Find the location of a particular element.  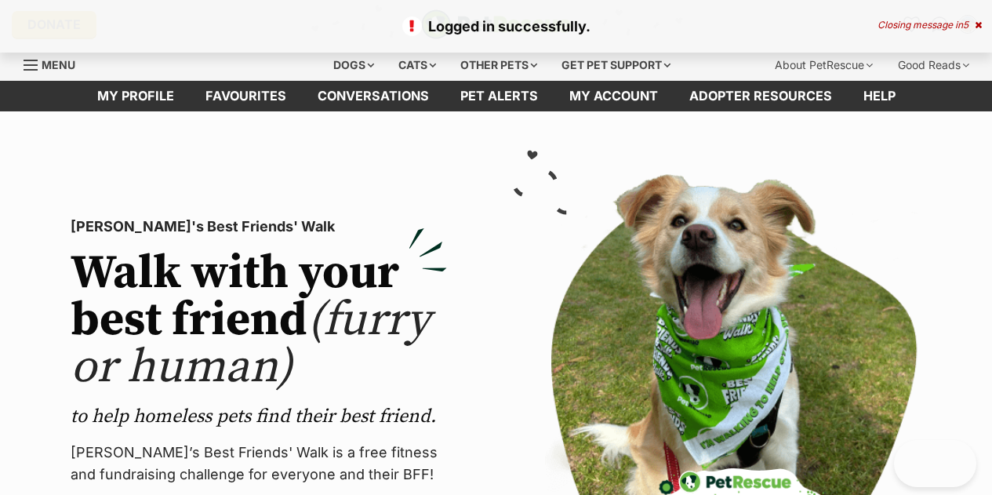

span: Menu is located at coordinates (58, 64).